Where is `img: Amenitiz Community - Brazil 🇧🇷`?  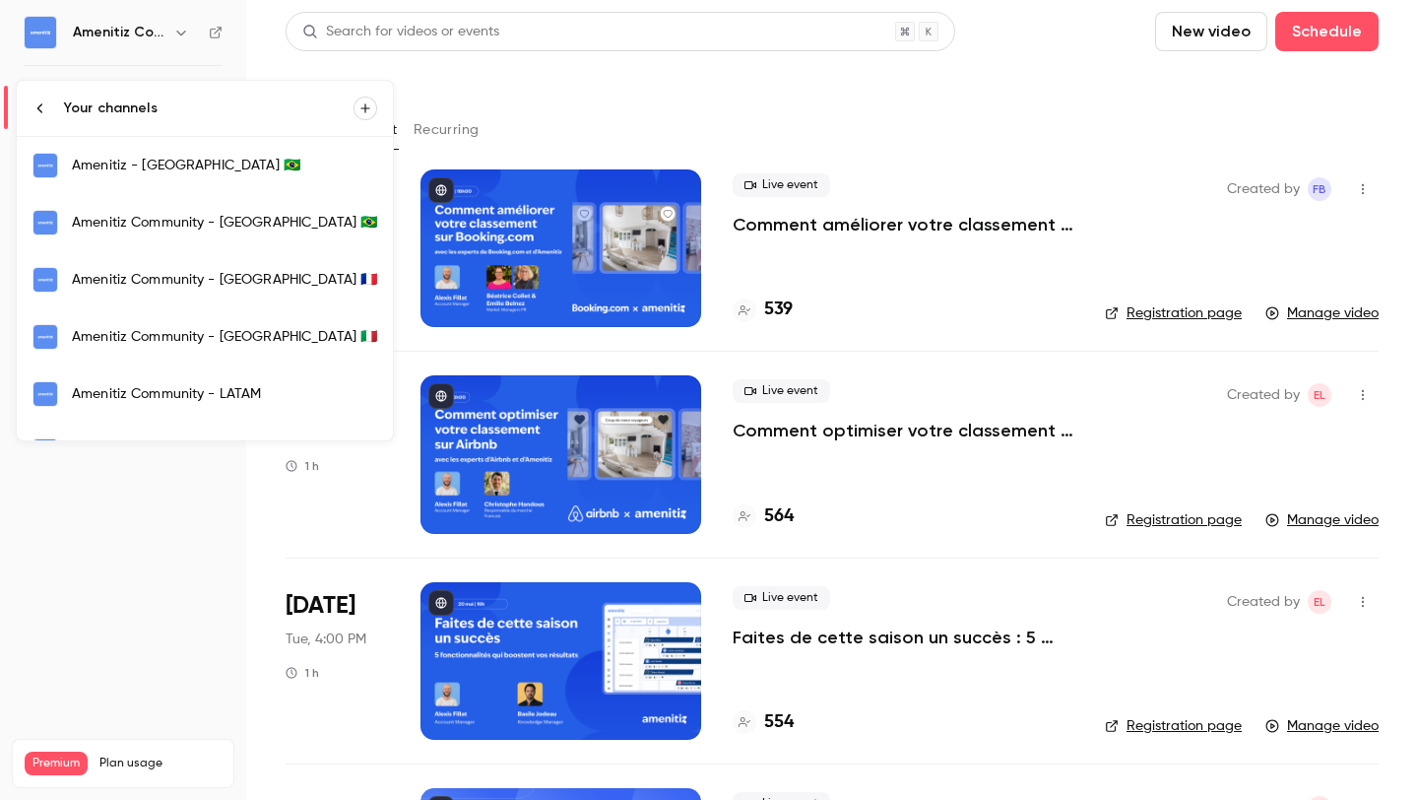 img: Amenitiz Community - Brazil 🇧🇷 is located at coordinates (45, 223).